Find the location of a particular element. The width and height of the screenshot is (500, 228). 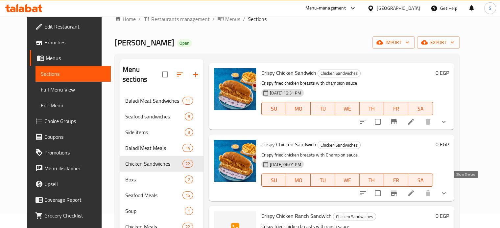

a: Coverage Report is located at coordinates (70, 200).